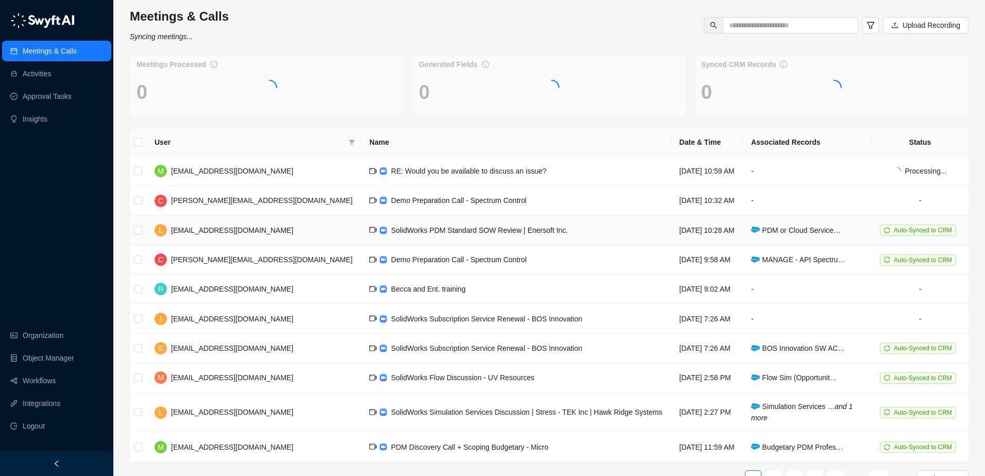  I want to click on img: logo-05li4sbe.png, so click(42, 21).